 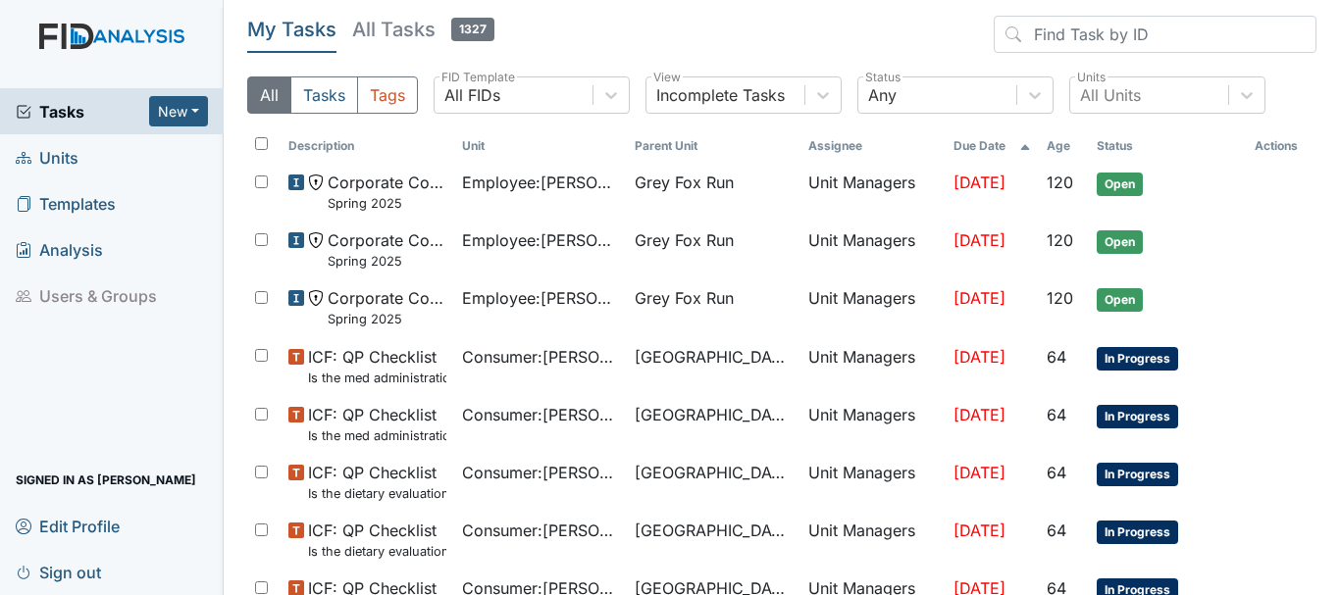 What do you see at coordinates (472, 95) in the screenshot?
I see `div: All FIDs` at bounding box center [472, 95].